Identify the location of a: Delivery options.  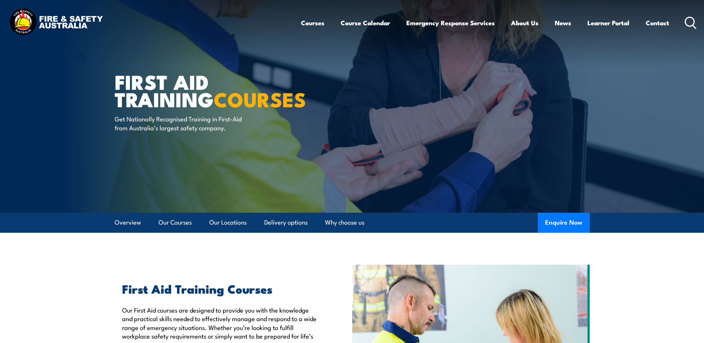
(286, 222).